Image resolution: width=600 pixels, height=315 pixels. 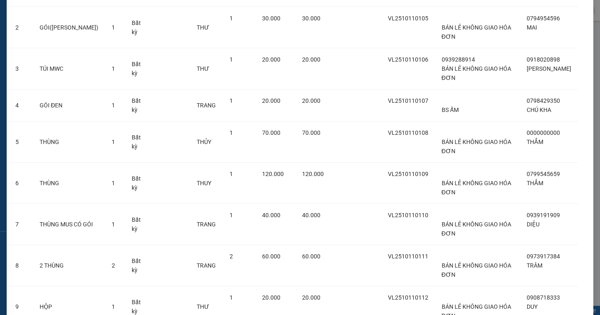 I want to click on span: VL2510110110, so click(x=408, y=215).